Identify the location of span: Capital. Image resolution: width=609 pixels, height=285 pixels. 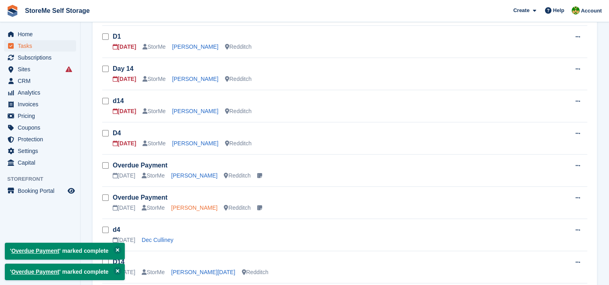
(42, 163).